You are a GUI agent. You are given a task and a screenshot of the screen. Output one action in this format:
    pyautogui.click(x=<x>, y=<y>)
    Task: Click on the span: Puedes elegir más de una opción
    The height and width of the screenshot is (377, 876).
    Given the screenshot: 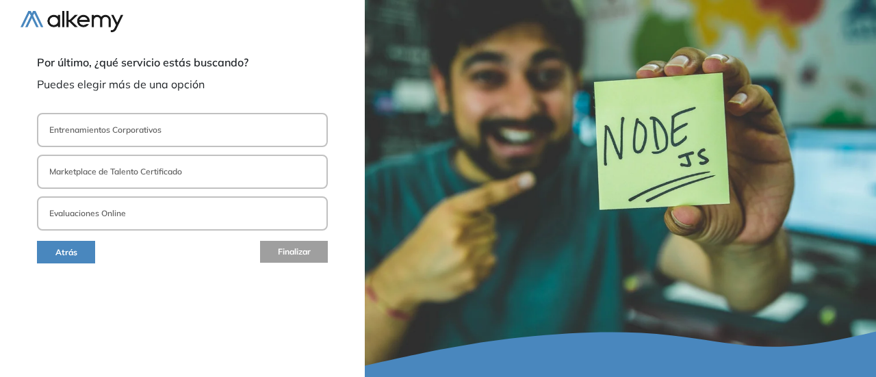 What is the action you would take?
    pyautogui.click(x=182, y=84)
    